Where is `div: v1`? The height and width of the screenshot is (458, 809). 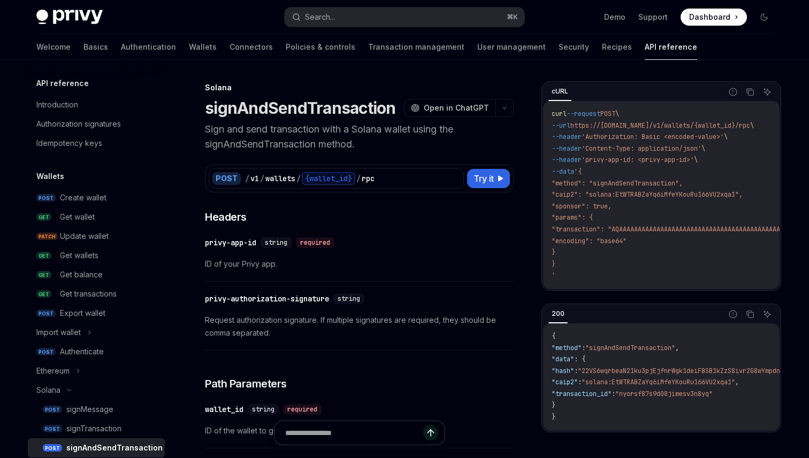 div: v1 is located at coordinates (255, 179).